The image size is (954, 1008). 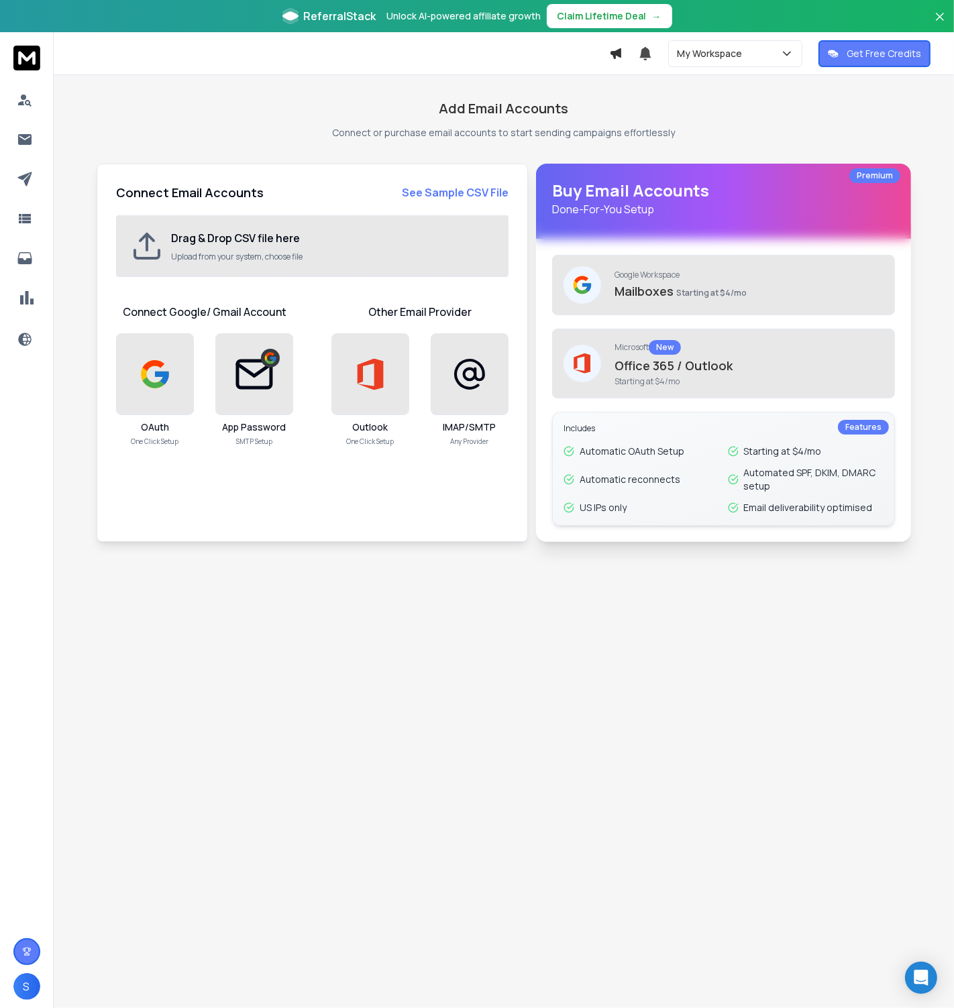 I want to click on div: Premium, so click(x=875, y=176).